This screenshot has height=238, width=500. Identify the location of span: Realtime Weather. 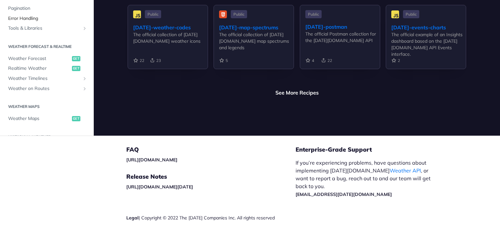
(39, 68).